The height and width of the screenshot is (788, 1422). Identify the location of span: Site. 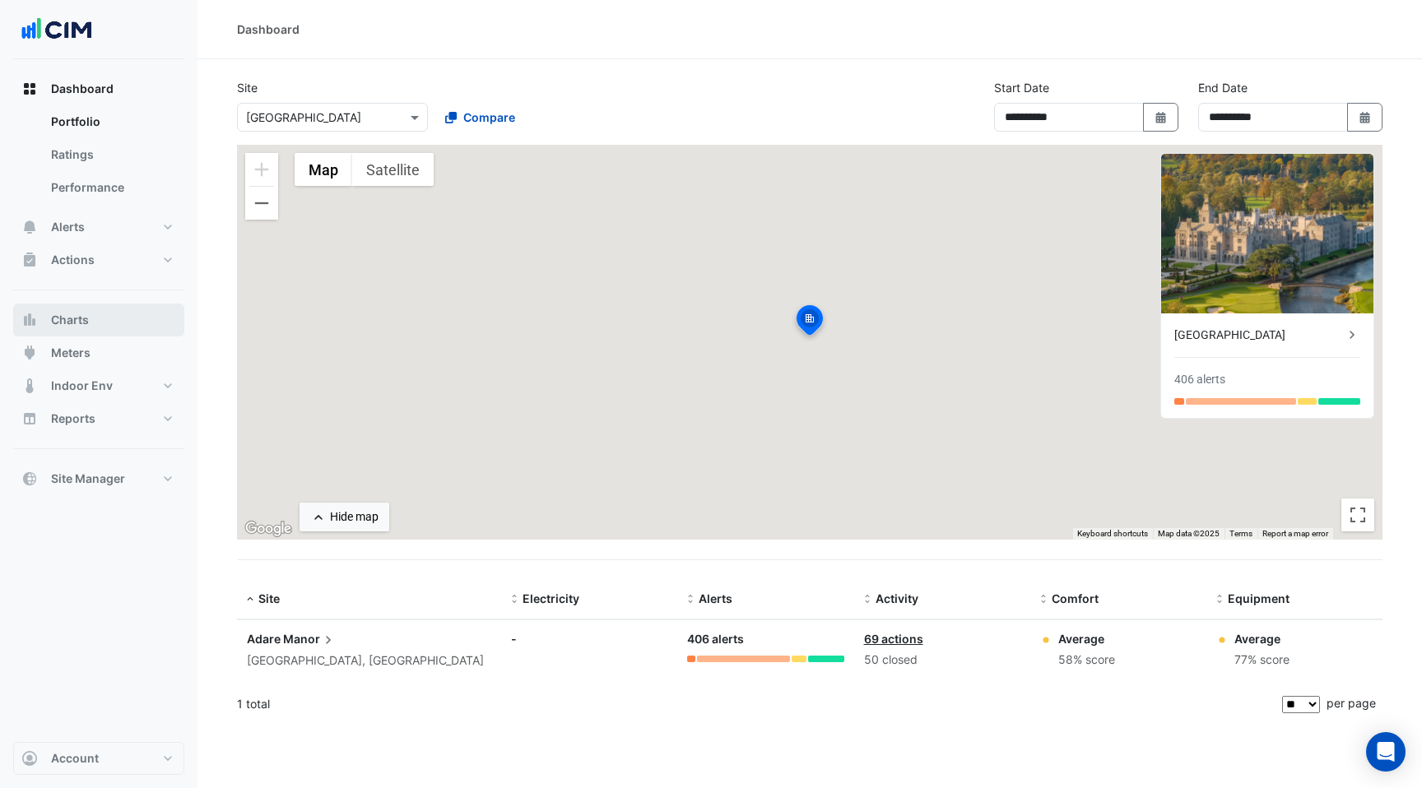
(269, 598).